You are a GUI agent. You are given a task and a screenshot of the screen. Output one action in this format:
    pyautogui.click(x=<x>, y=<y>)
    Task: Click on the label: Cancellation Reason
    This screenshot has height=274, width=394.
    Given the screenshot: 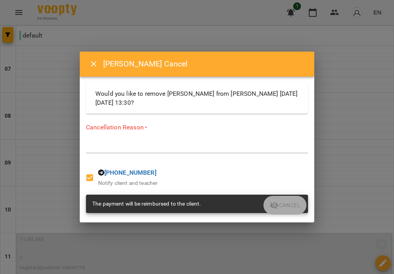 What is the action you would take?
    pyautogui.click(x=197, y=127)
    